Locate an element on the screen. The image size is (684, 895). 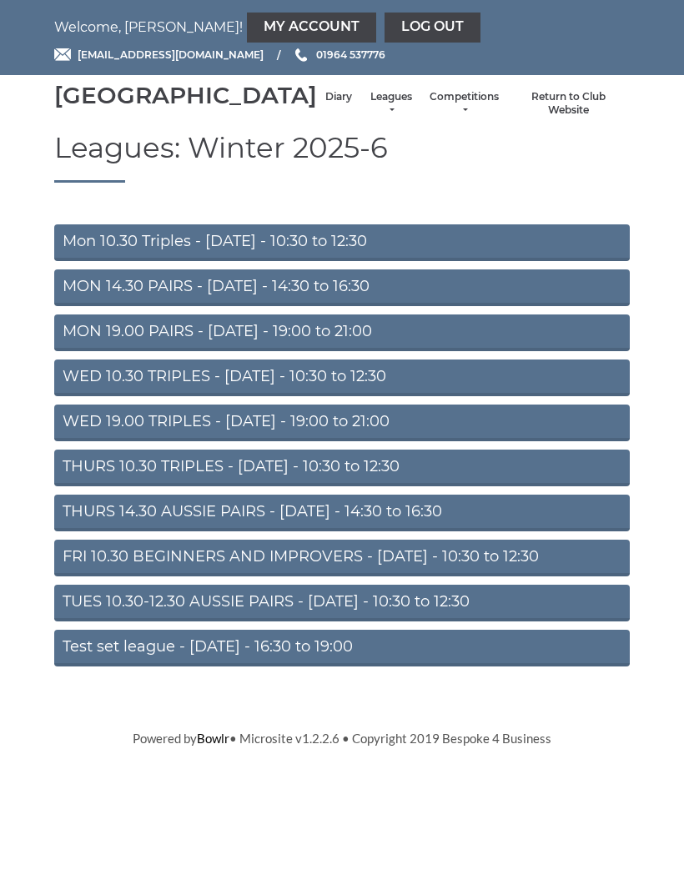
a: Phone us 01964 537776 is located at coordinates (339, 54).